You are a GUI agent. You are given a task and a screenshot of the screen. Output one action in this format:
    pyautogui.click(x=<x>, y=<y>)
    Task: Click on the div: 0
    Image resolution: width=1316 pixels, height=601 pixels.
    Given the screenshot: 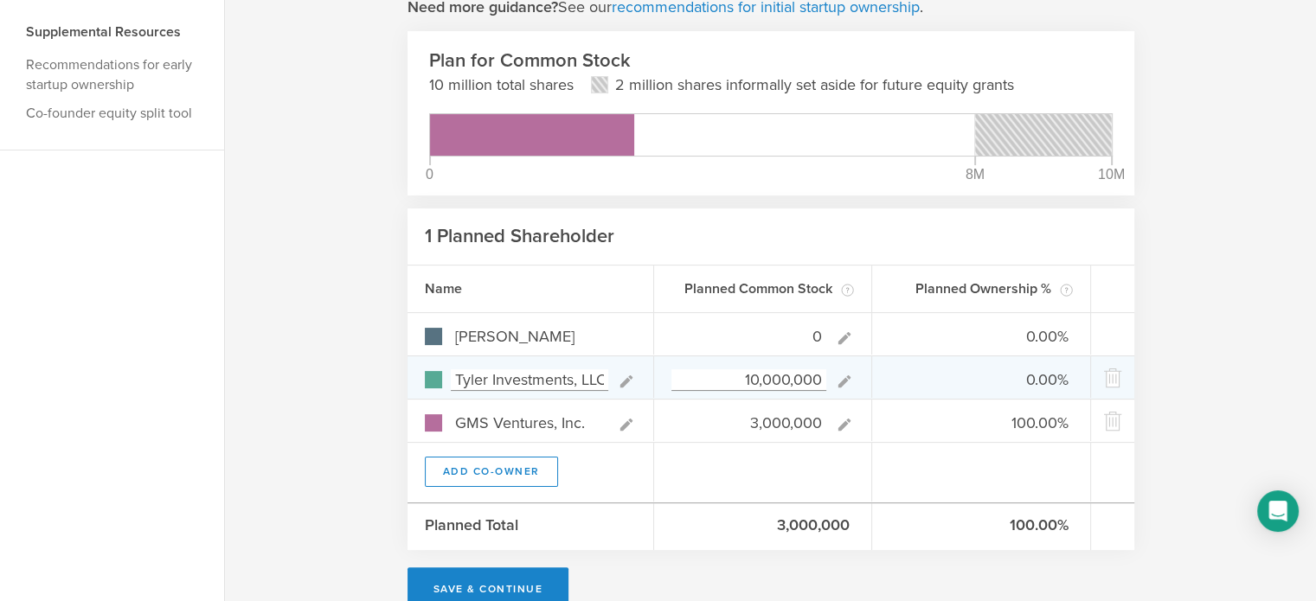 What is the action you would take?
    pyautogui.click(x=429, y=175)
    